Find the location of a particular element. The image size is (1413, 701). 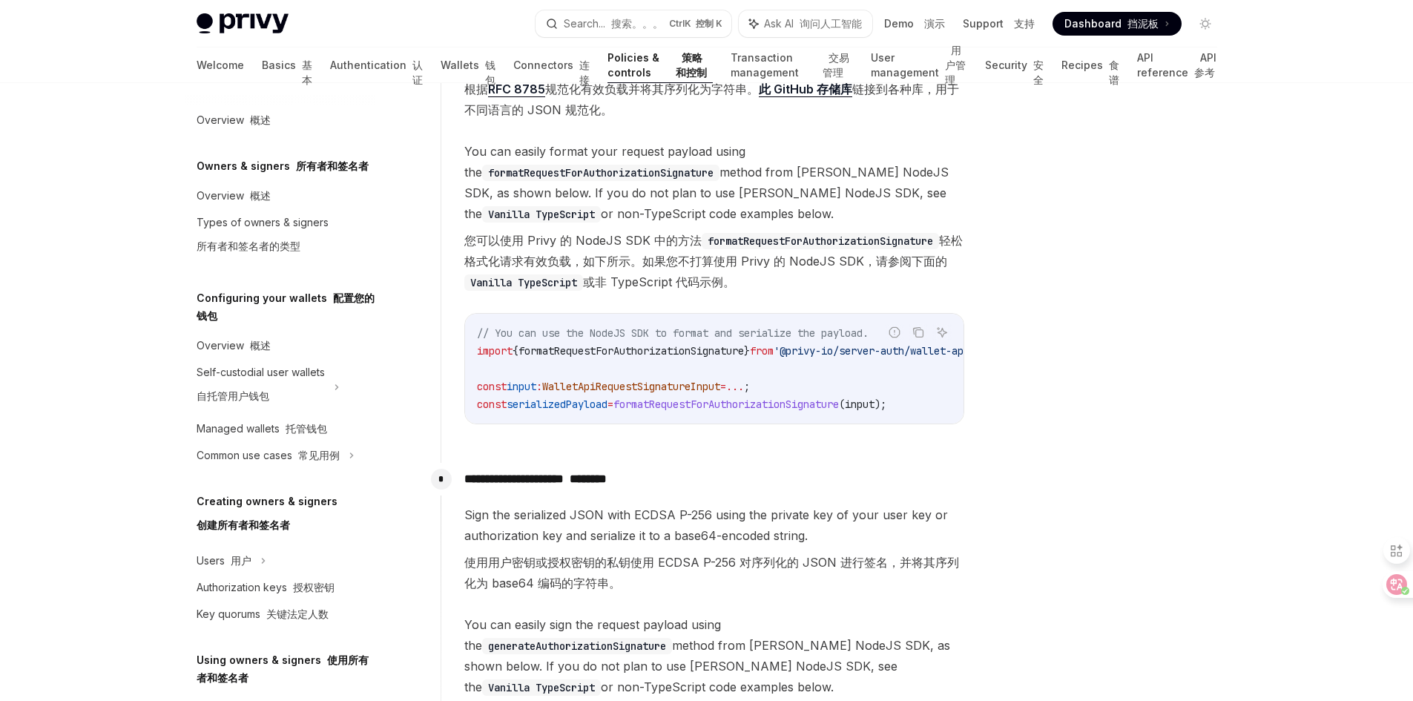

div: Self-custodial user wallets is located at coordinates (260, 387).